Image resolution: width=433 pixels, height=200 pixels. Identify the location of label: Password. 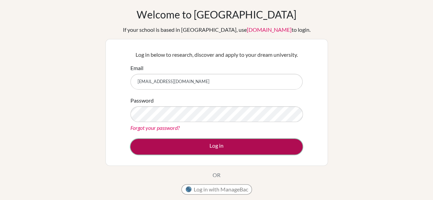
(142, 101).